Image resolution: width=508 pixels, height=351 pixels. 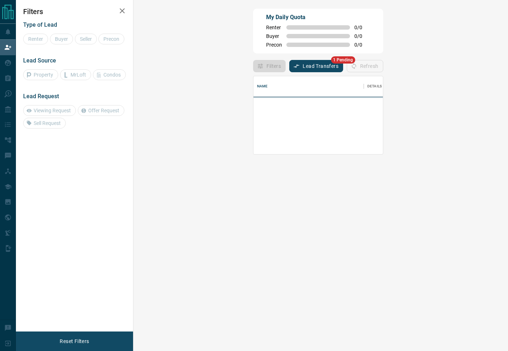 I want to click on span: Type of Lead, so click(x=40, y=25).